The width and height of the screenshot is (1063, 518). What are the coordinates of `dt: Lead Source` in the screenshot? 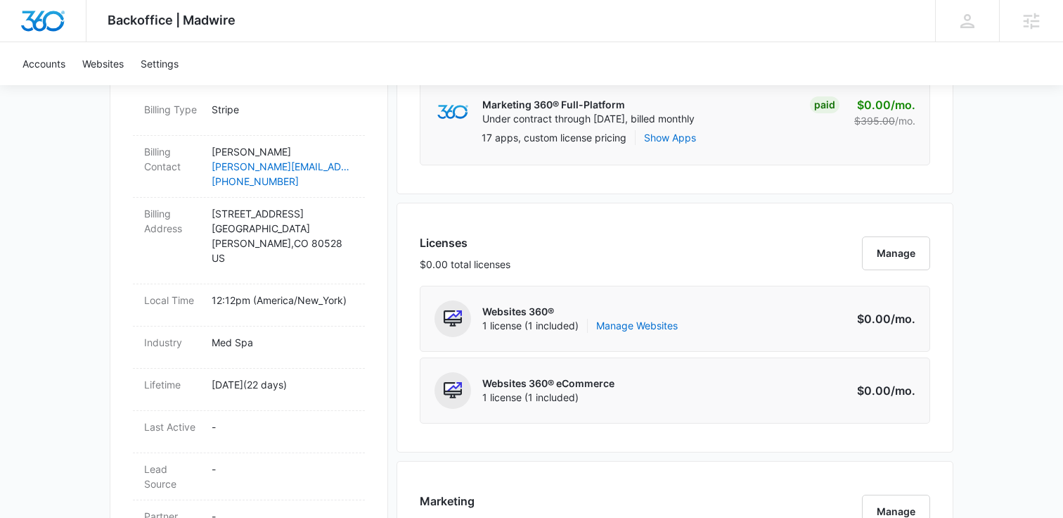 It's located at (172, 476).